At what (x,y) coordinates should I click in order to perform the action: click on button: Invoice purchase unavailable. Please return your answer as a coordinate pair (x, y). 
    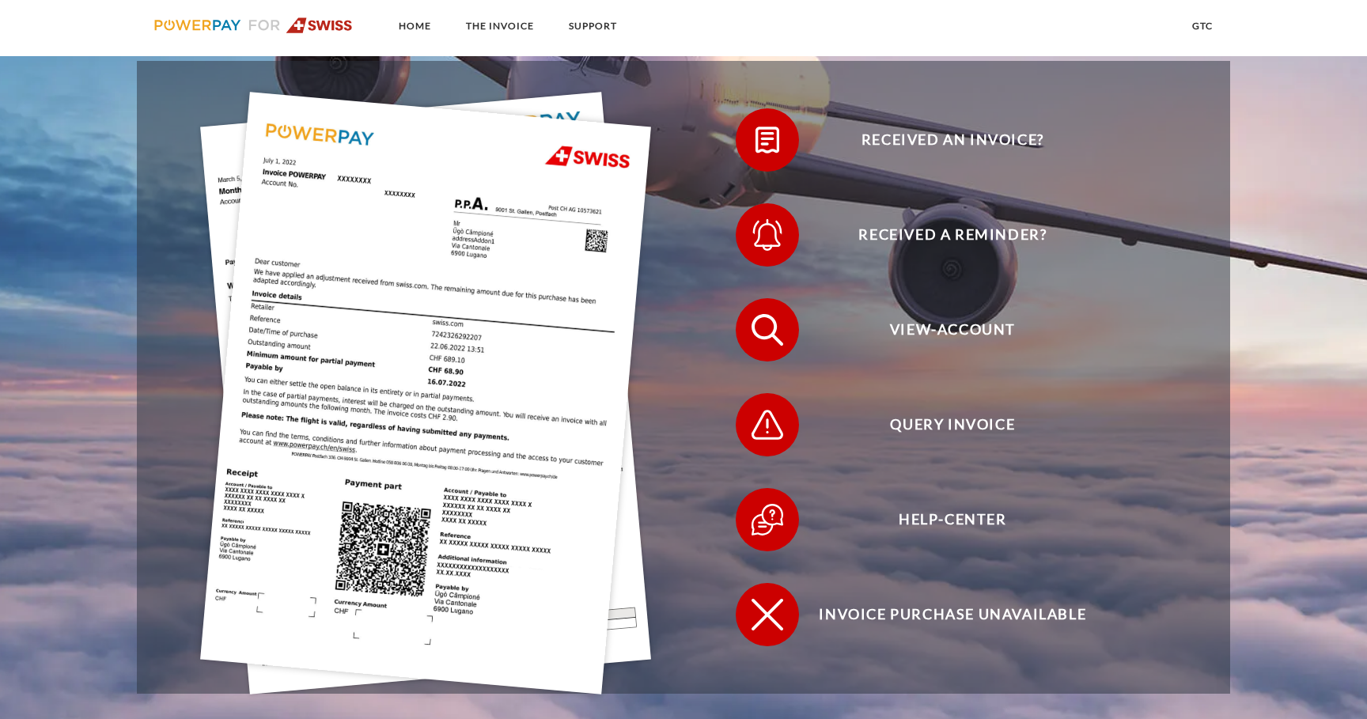
    Looking at the image, I should click on (942, 615).